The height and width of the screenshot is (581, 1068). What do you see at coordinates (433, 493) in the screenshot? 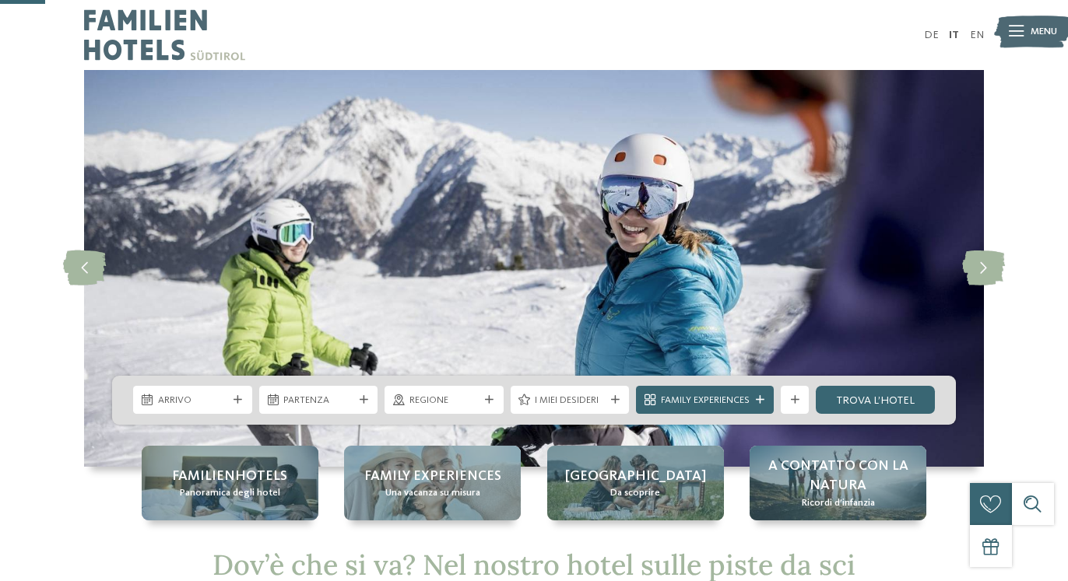
I see `span: Una vacanza su misura` at bounding box center [433, 493].